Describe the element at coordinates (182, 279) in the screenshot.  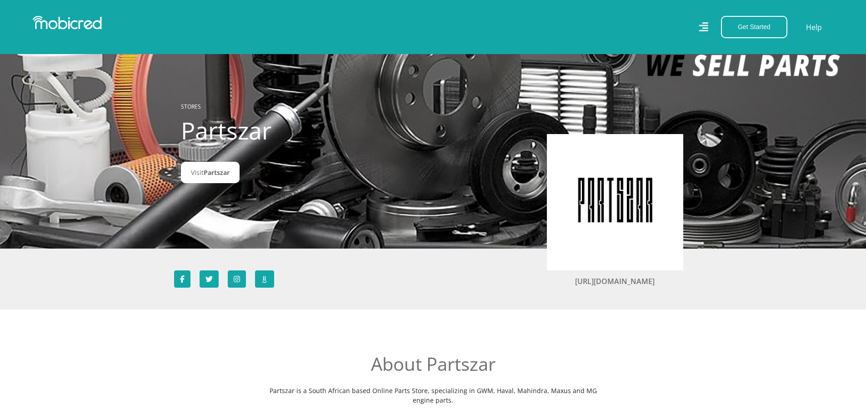
I see `a: Follow Partszar on Facebook` at that location.